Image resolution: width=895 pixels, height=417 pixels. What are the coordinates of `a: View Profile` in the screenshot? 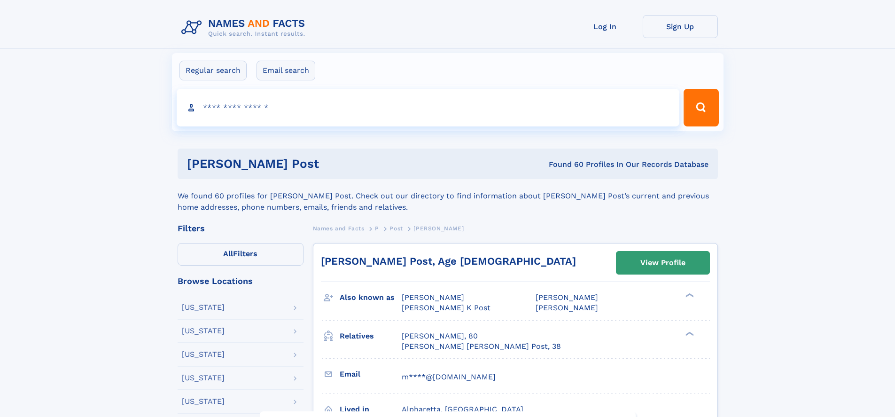 It's located at (663, 263).